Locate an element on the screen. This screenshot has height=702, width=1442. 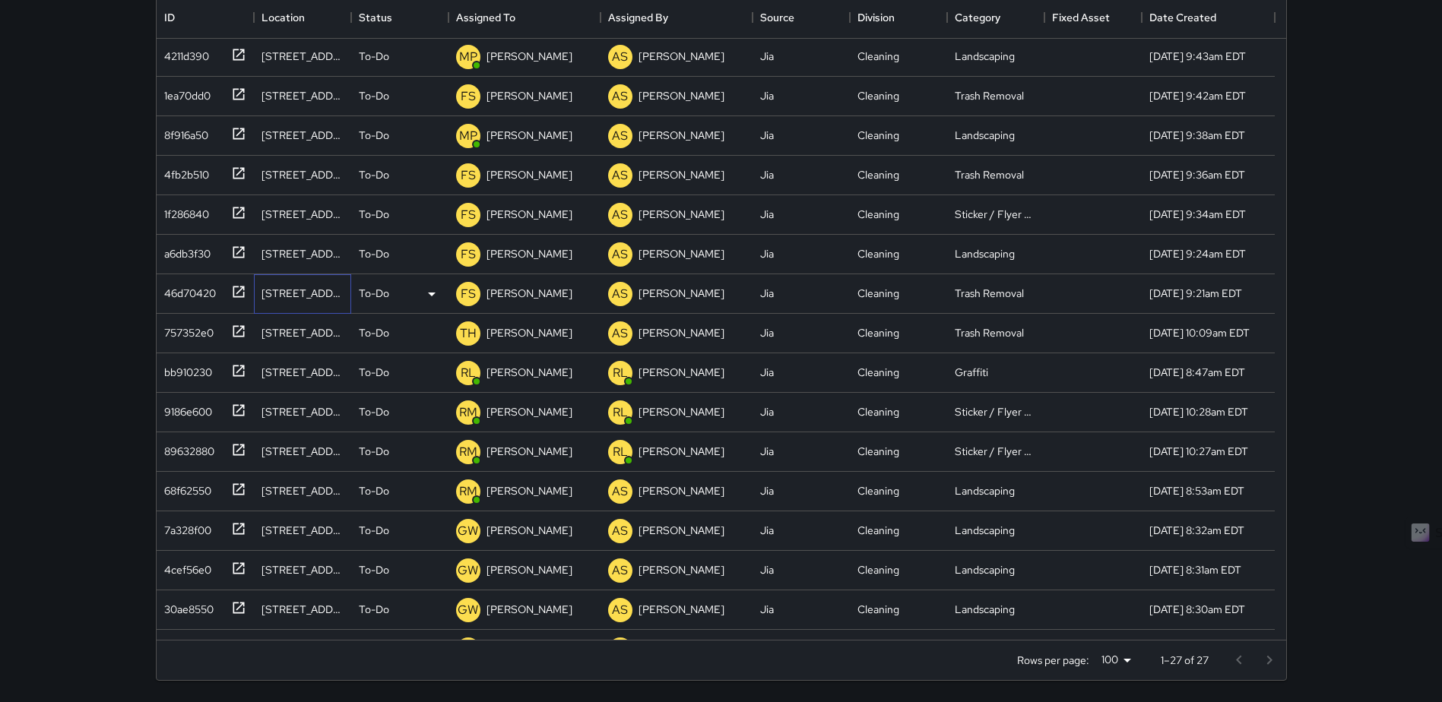
div: 8/13/2025, 8:47am EDT is located at coordinates (1197, 372).